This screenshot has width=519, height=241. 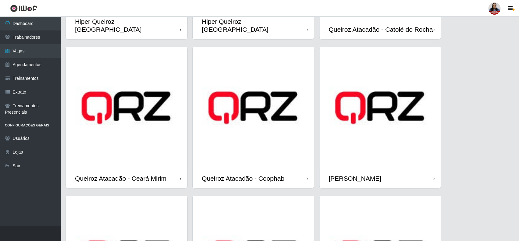 What do you see at coordinates (126, 118) in the screenshot?
I see `a: Queiroz Atacadão - Ceará Mirim` at bounding box center [126, 118].